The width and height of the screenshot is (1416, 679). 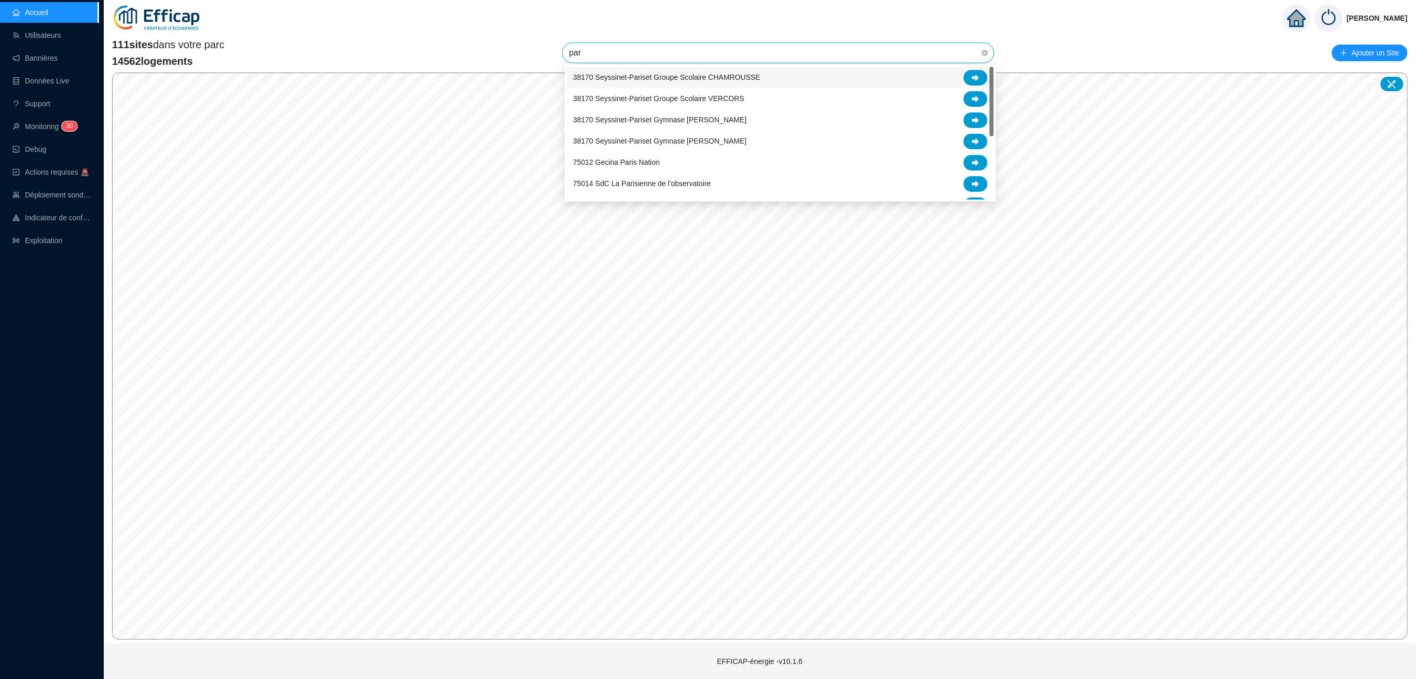 What do you see at coordinates (31, 104) in the screenshot?
I see `a: questionSupport` at bounding box center [31, 104].